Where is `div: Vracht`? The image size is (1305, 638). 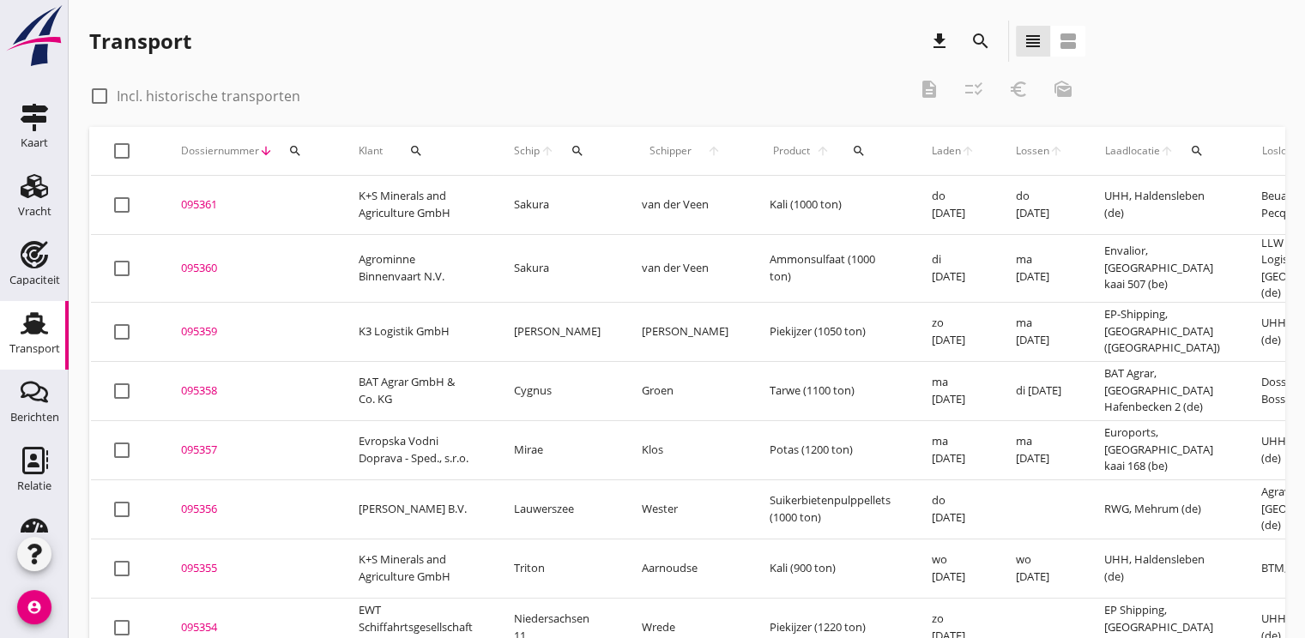 div: Vracht is located at coordinates (34, 211).